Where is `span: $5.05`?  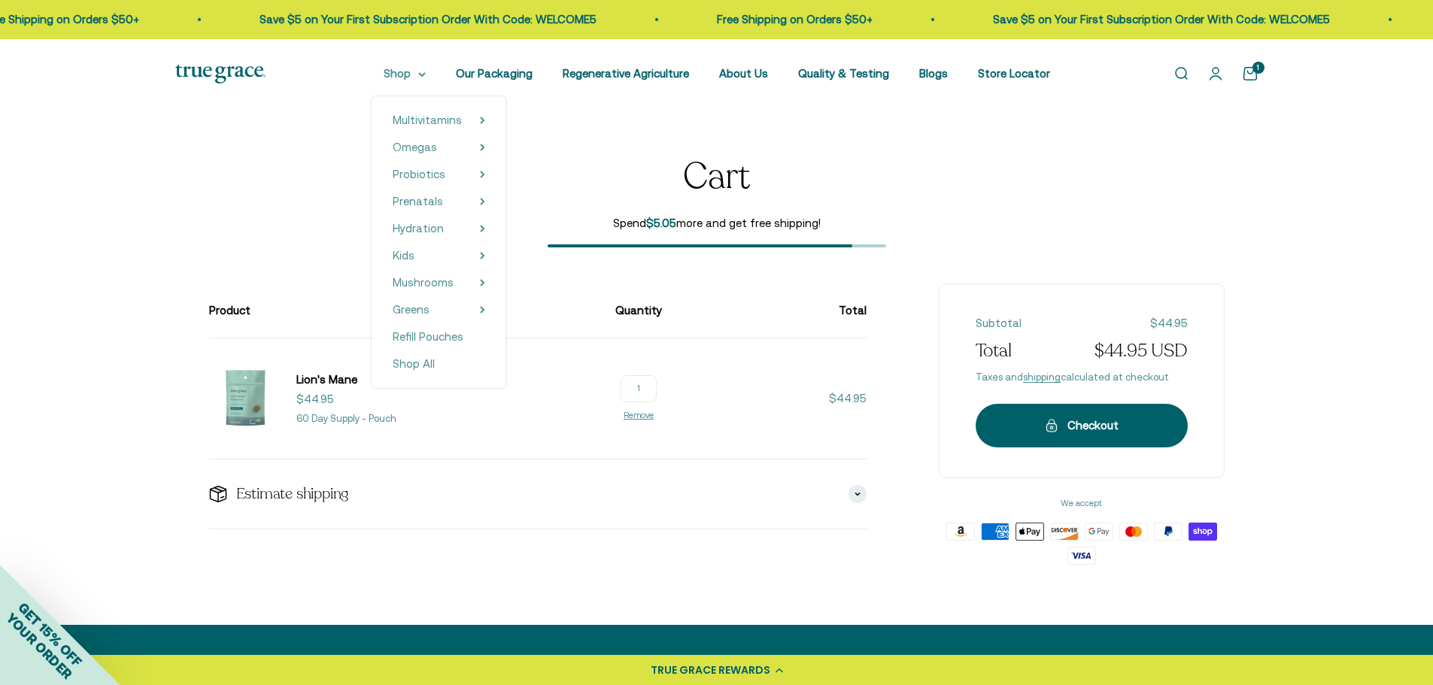
span: $5.05 is located at coordinates (661, 223).